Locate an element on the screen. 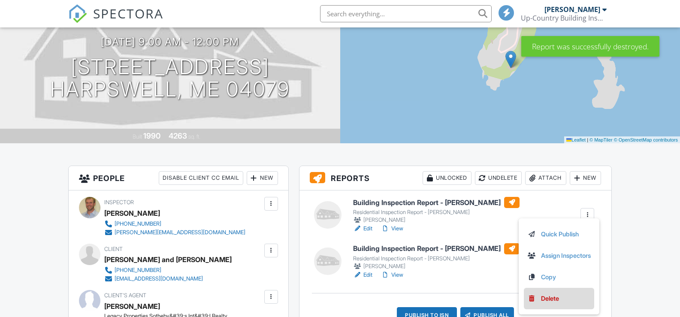  a: SPECTORA is located at coordinates (116, 21).